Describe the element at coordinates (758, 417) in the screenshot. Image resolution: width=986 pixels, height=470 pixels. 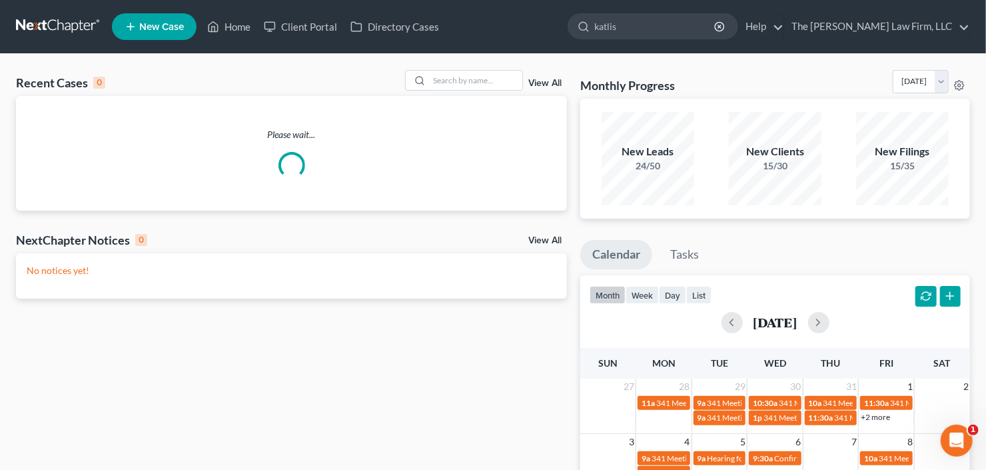
I see `span: 1p` at that location.